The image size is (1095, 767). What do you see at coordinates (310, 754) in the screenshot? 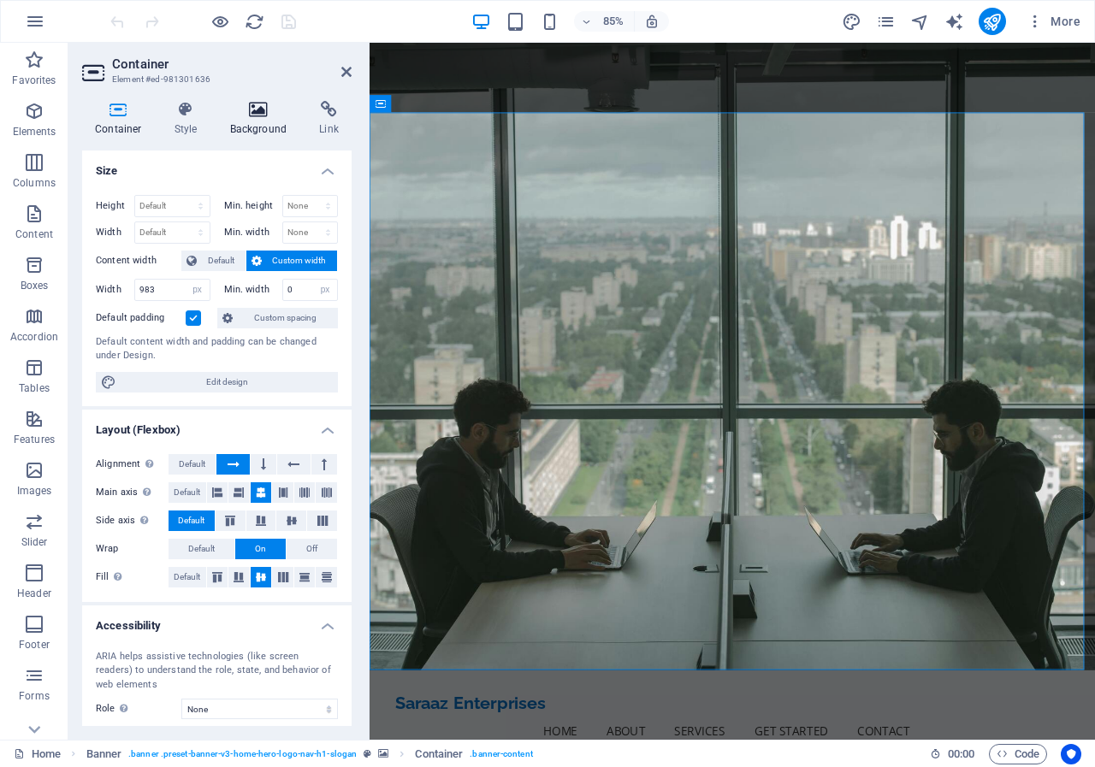
I see `nav: breadcrumb` at bounding box center [310, 754].